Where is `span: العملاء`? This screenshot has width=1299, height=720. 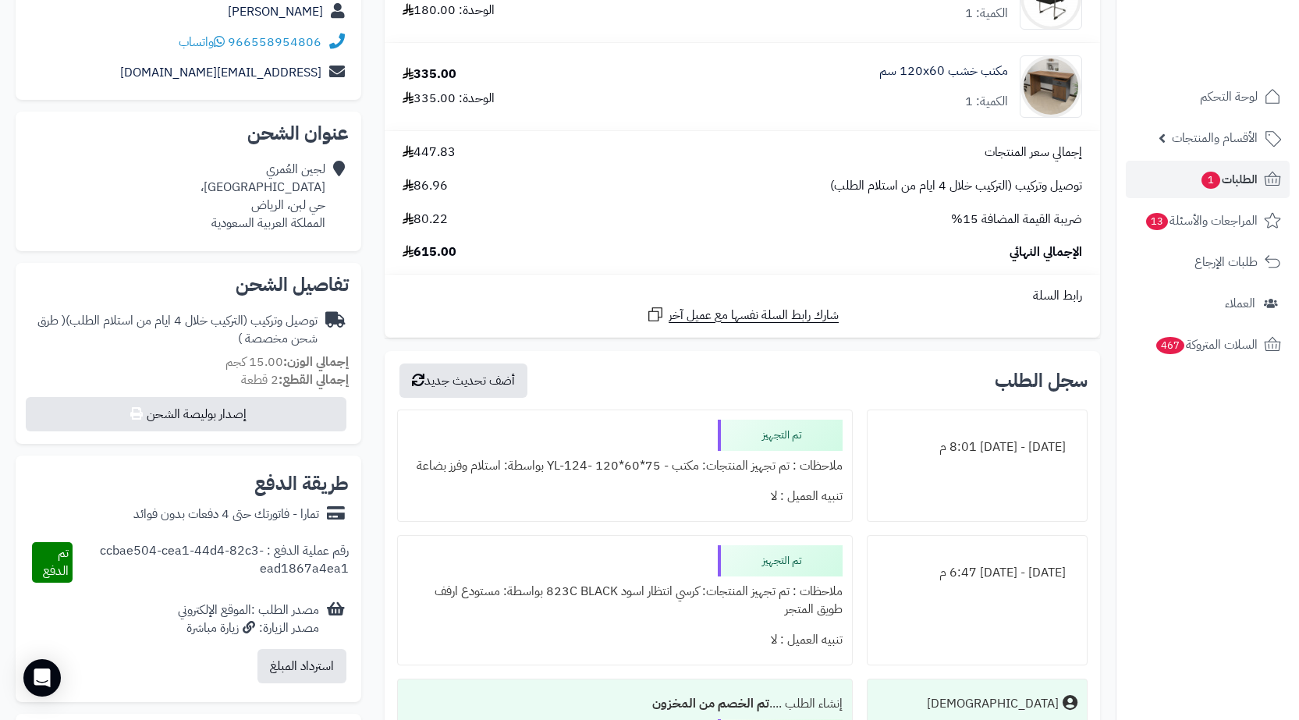 span: العملاء is located at coordinates (1240, 303).